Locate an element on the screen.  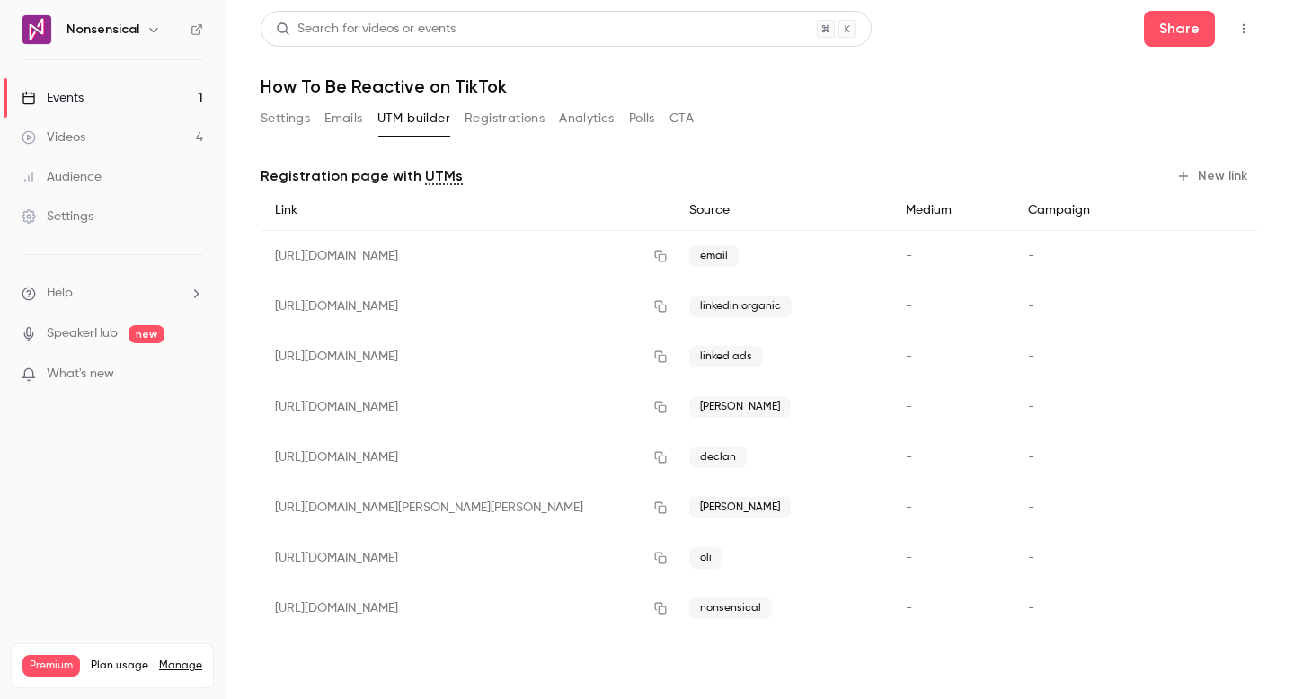
button: Emails is located at coordinates (343, 119).